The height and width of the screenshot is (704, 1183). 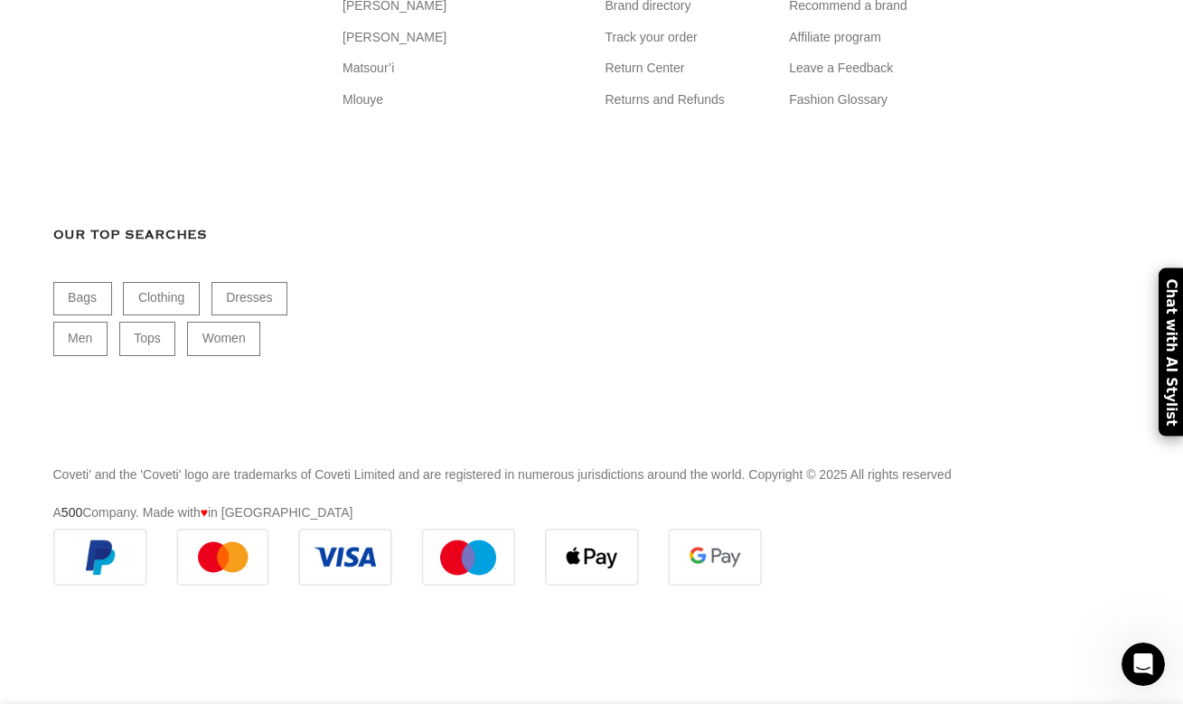 I want to click on a: Women (22,688 items), so click(x=223, y=338).